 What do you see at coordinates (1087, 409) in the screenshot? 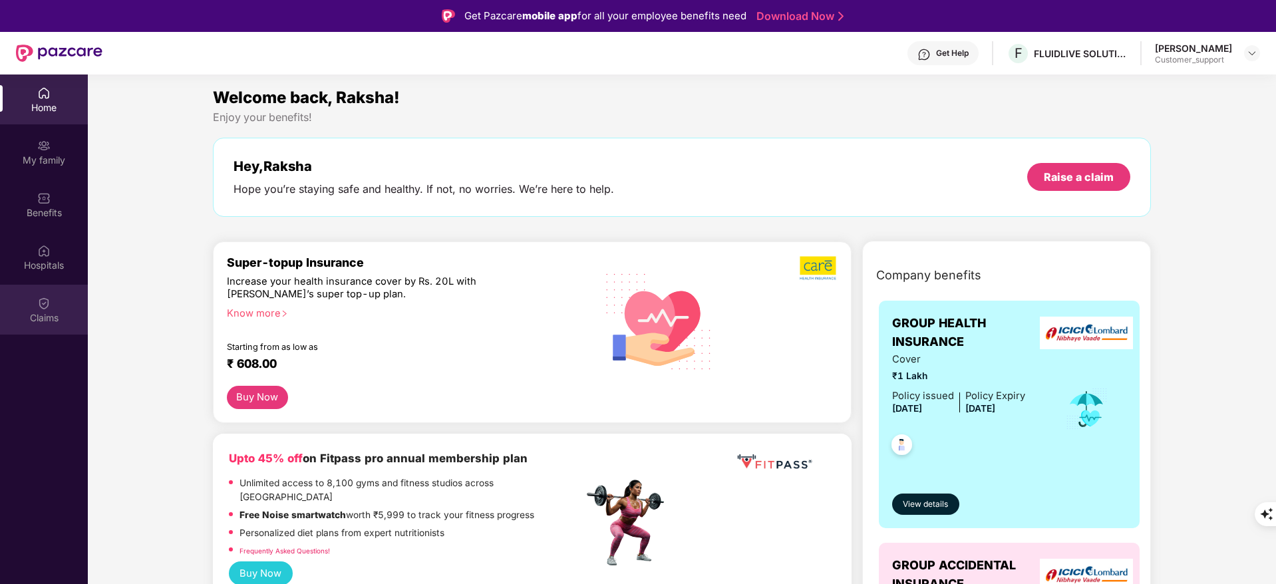
I see `img: icon` at bounding box center [1087, 409].